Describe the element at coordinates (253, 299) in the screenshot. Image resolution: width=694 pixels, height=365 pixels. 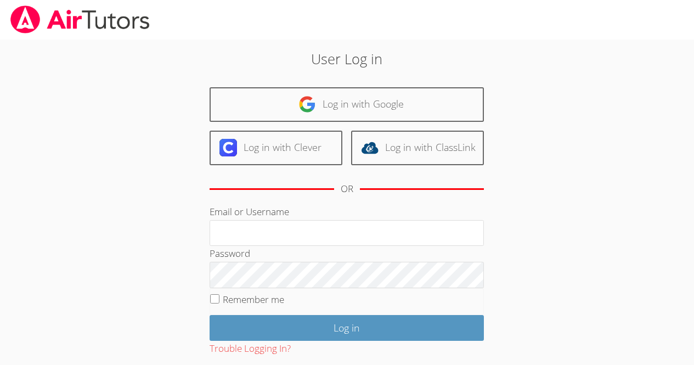
I see `label: Remember me` at that location.